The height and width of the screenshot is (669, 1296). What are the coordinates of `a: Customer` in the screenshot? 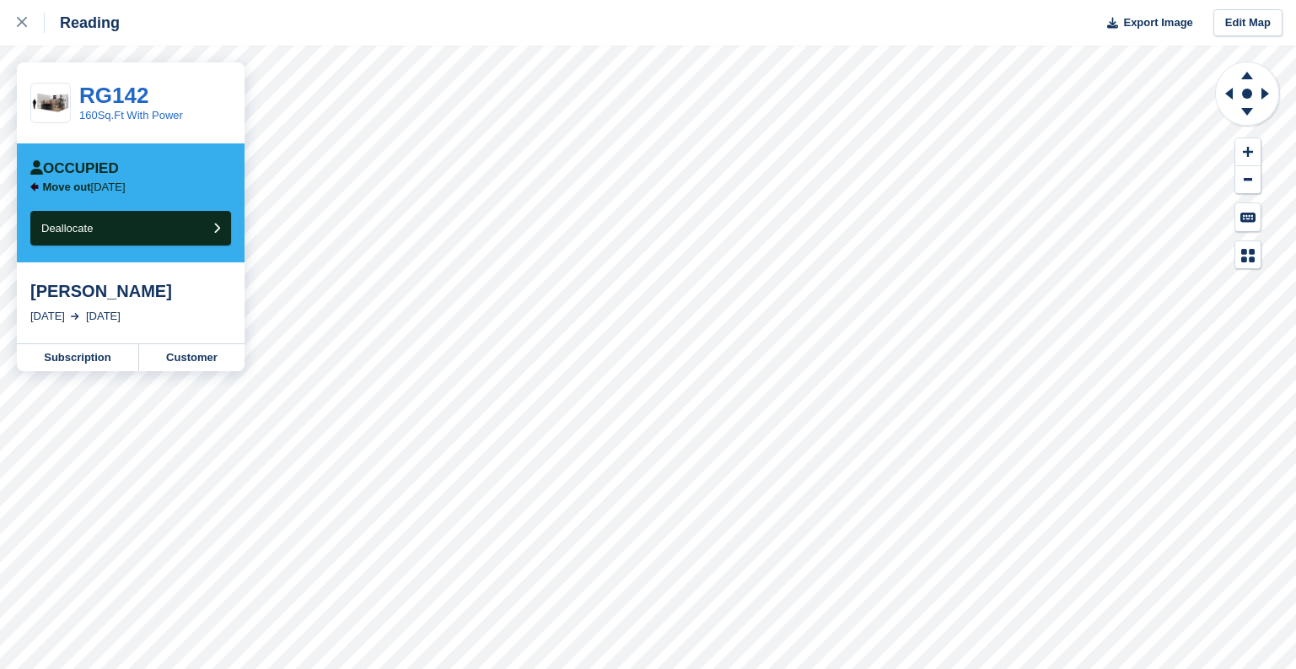 It's located at (191, 357).